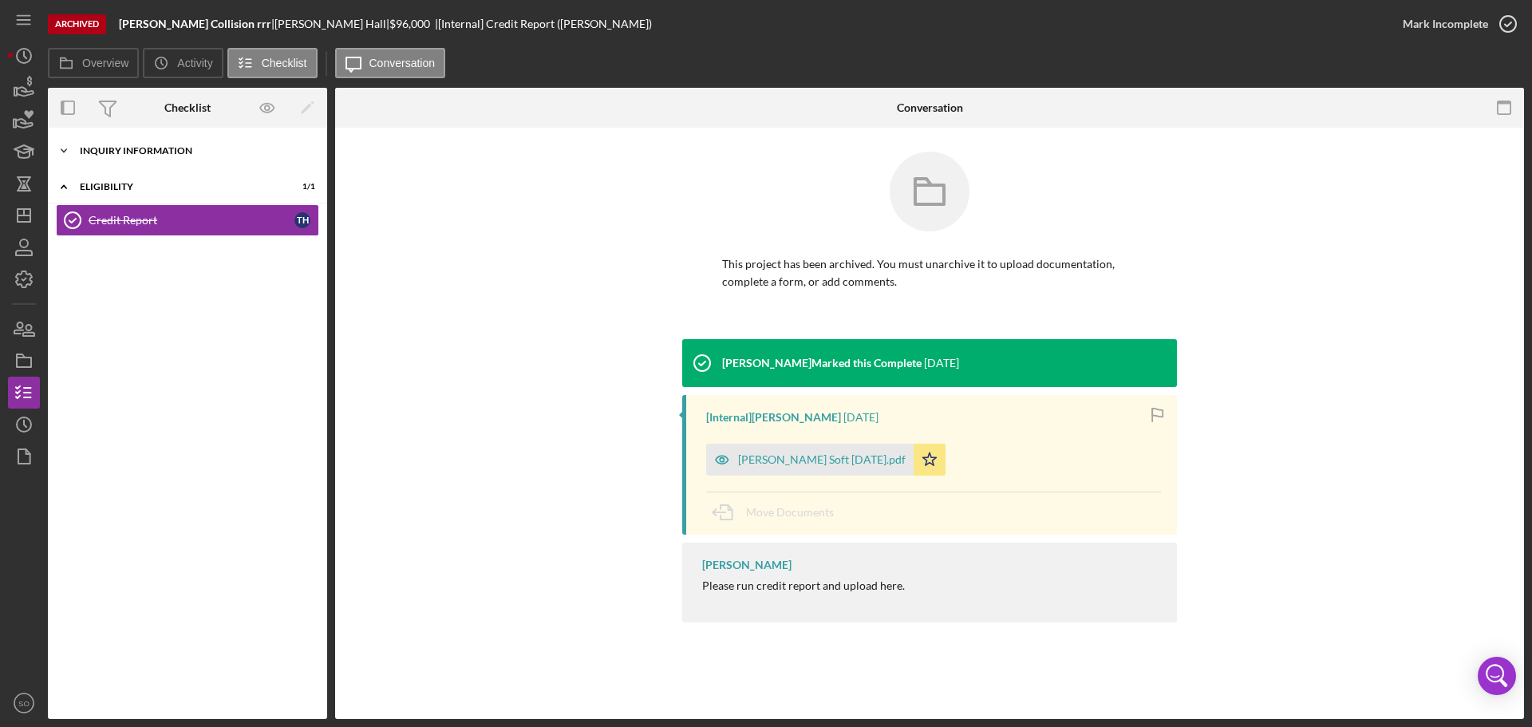 Image resolution: width=1532 pixels, height=727 pixels. Describe the element at coordinates (105, 63) in the screenshot. I see `label: Overview` at that location.